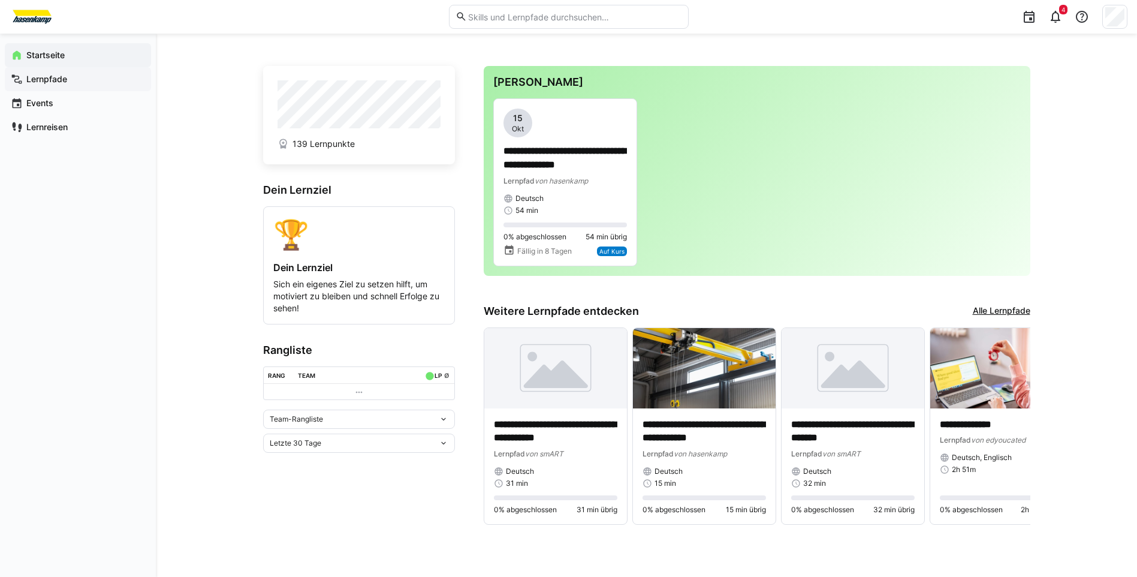 Image resolution: width=1137 pixels, height=577 pixels. Describe the element at coordinates (1063, 10) in the screenshot. I see `span: 4` at that location.